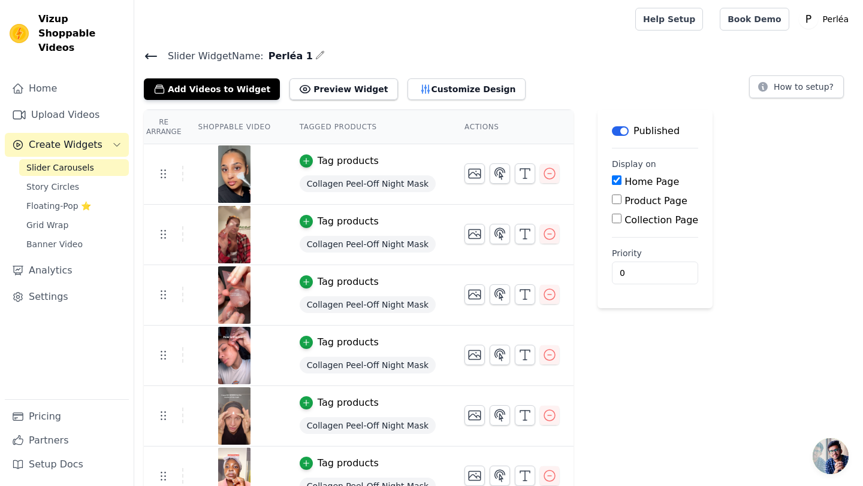 The image size is (863, 486). Describe the element at coordinates (211, 56) in the screenshot. I see `span: Slider Widget Name:` at that location.